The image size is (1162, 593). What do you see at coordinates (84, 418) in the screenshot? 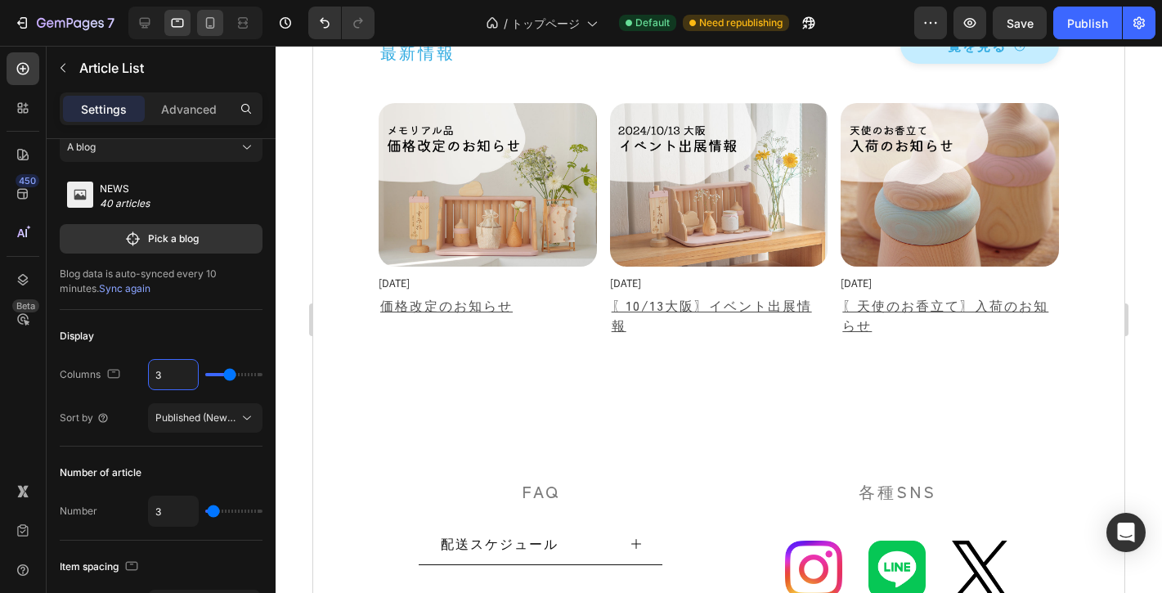
I see `div: Sort by` at bounding box center [84, 418].